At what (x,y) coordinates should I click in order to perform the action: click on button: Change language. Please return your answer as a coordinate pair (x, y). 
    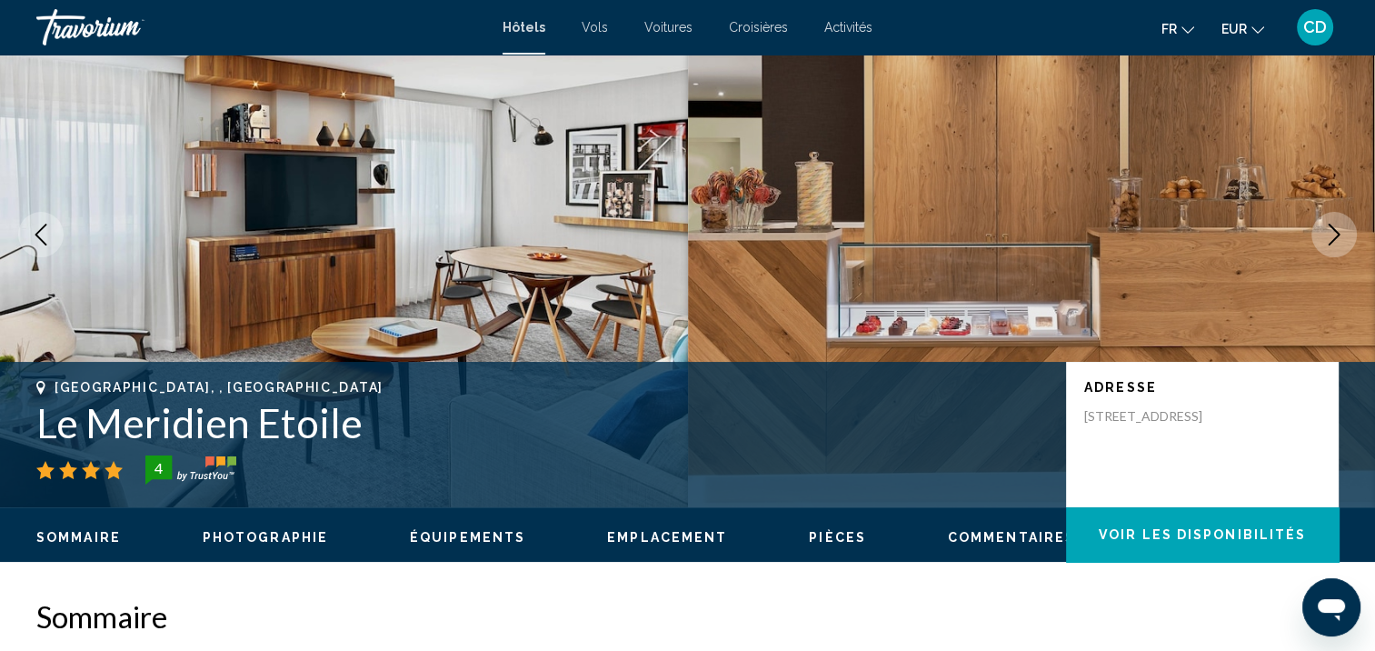
    Looking at the image, I should click on (1177, 28).